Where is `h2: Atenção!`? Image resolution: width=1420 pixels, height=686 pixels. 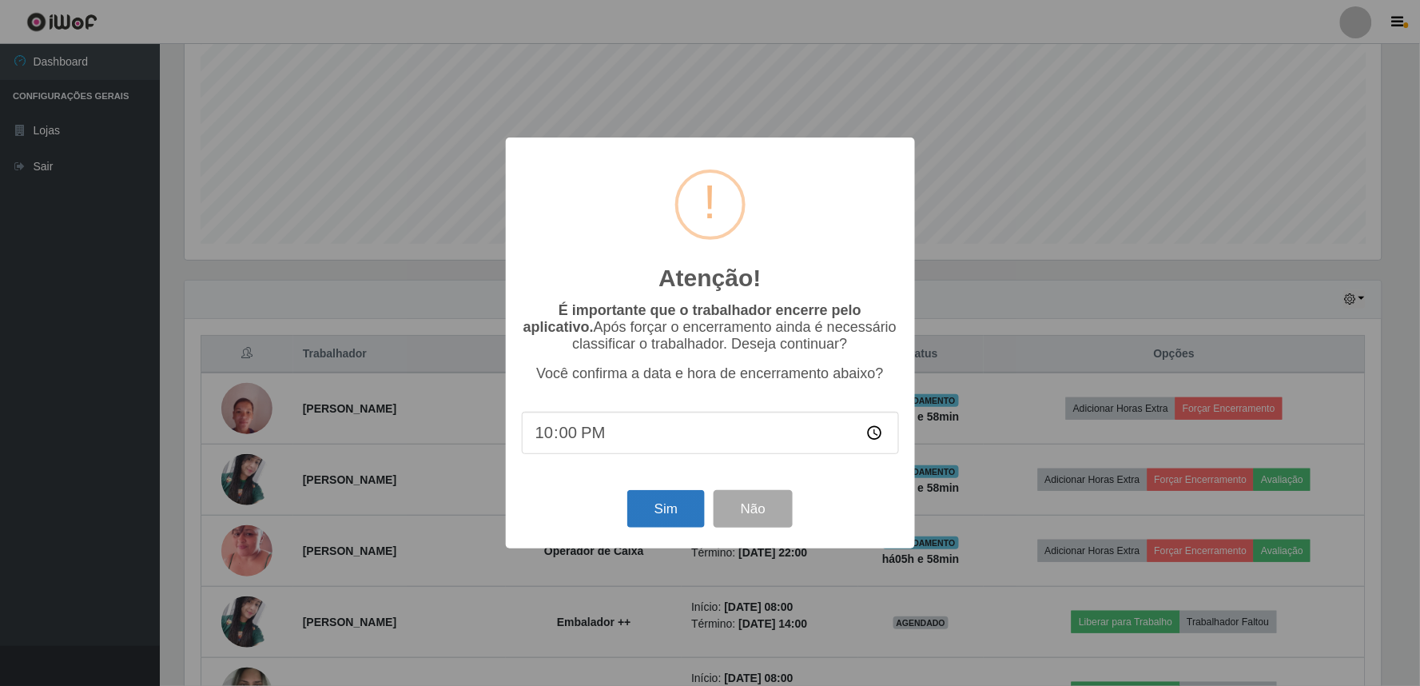 h2: Atenção! is located at coordinates (710, 278).